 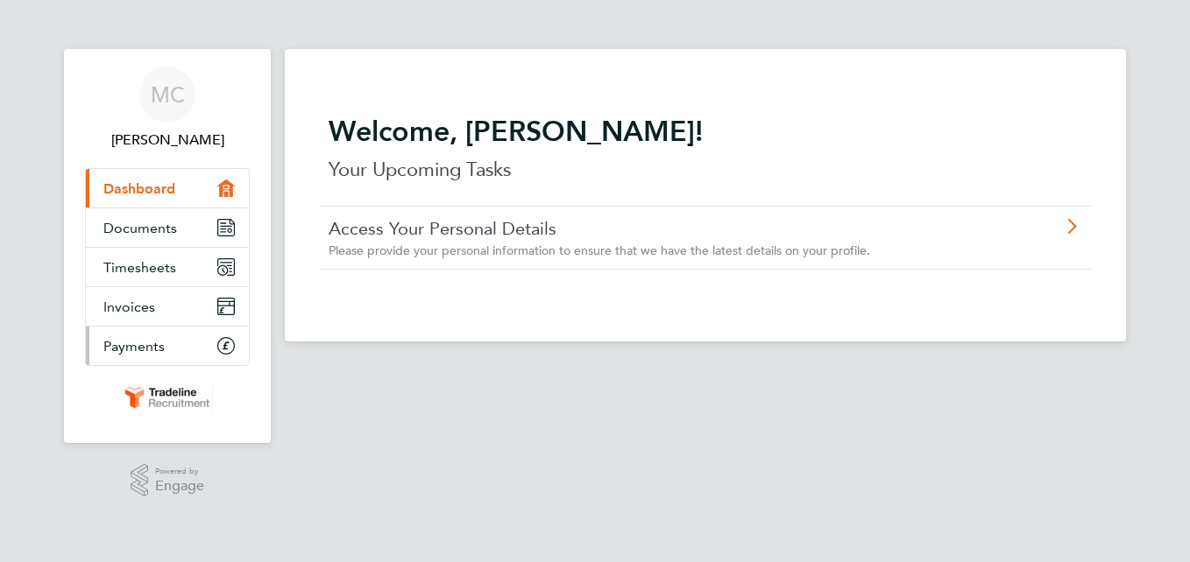 What do you see at coordinates (140, 228) in the screenshot?
I see `span: Documents` at bounding box center [140, 228].